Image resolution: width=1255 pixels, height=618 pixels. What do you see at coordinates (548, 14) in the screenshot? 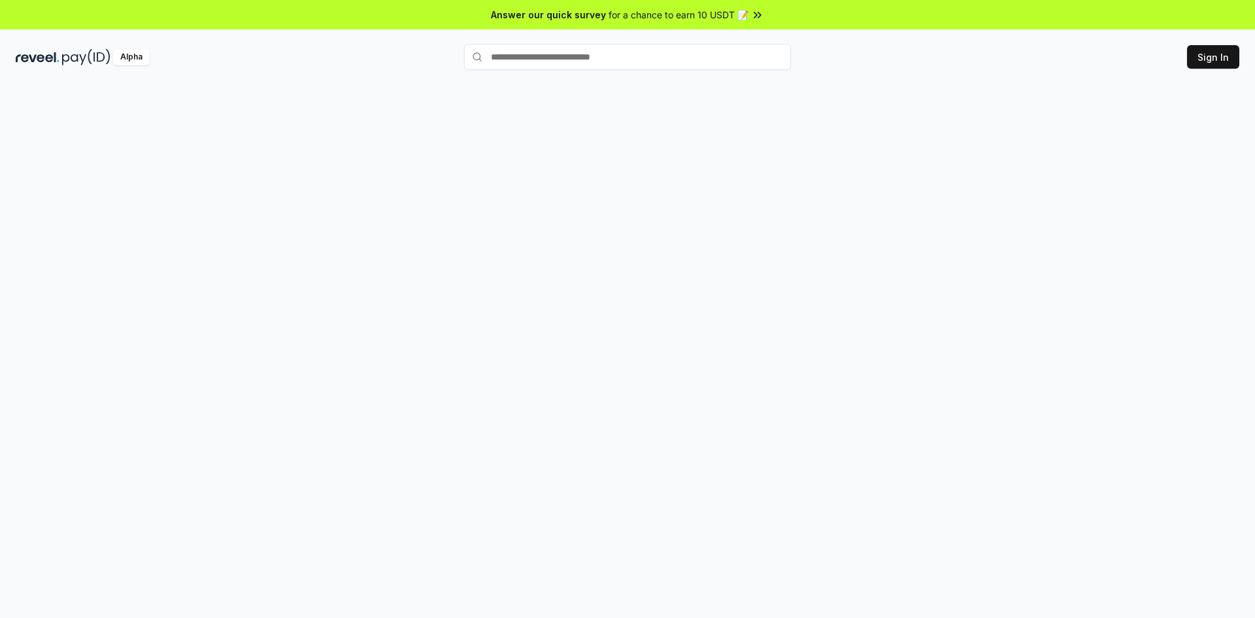
I see `span: Answer our quick survey` at bounding box center [548, 14].